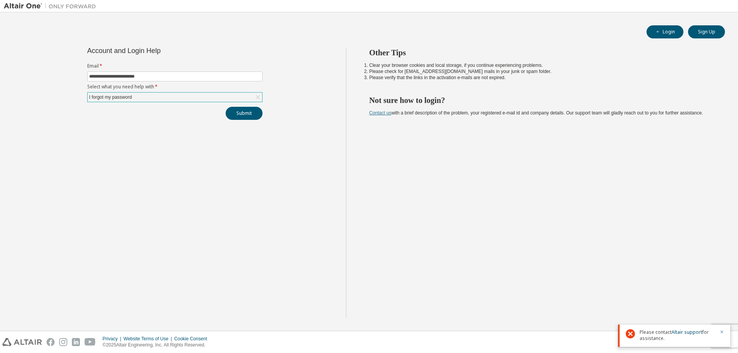 Image resolution: width=738 pixels, height=353 pixels. Describe the element at coordinates (540, 100) in the screenshot. I see `h2: Not sure how to login?` at that location.